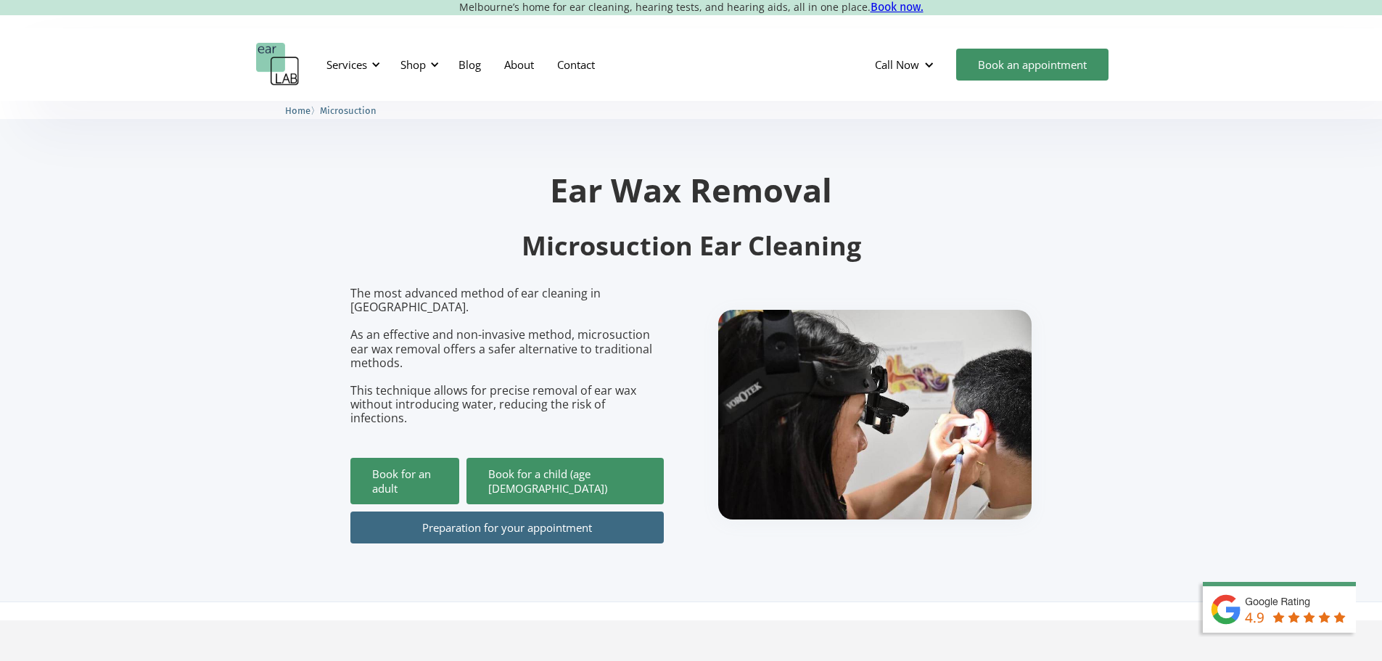 This screenshot has height=661, width=1382. Describe the element at coordinates (278, 65) in the screenshot. I see `a: home` at that location.